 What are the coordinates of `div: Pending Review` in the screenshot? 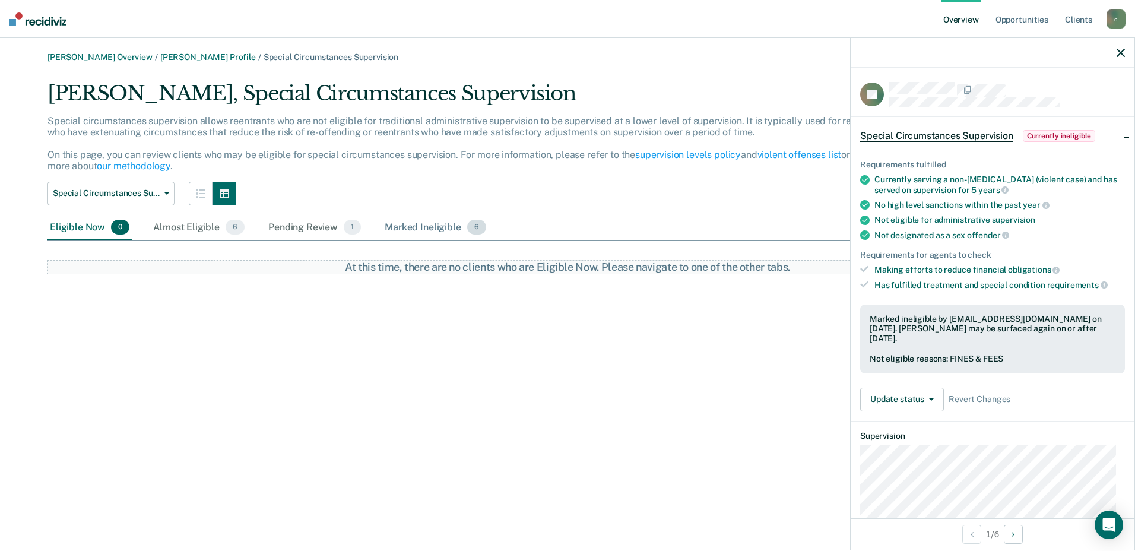 It's located at (315, 228).